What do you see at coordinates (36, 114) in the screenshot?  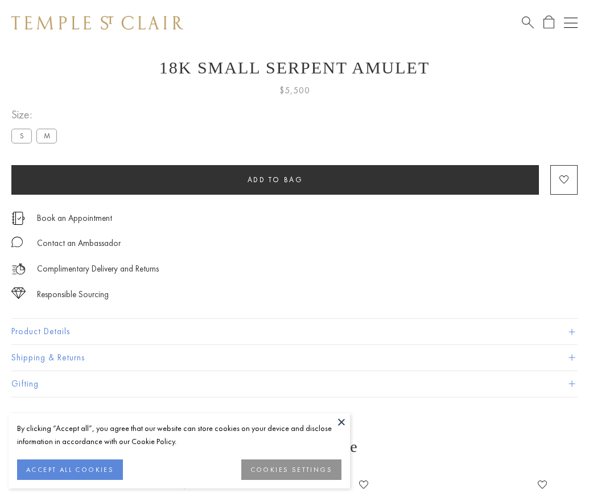 I see `span: Size:` at bounding box center [36, 114].